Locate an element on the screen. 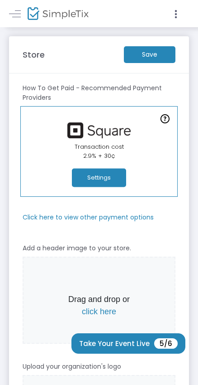 This screenshot has width=198, height=385. m-panel-subtitle: How To Get Paid - Recommended Payment Providers is located at coordinates (99, 93).